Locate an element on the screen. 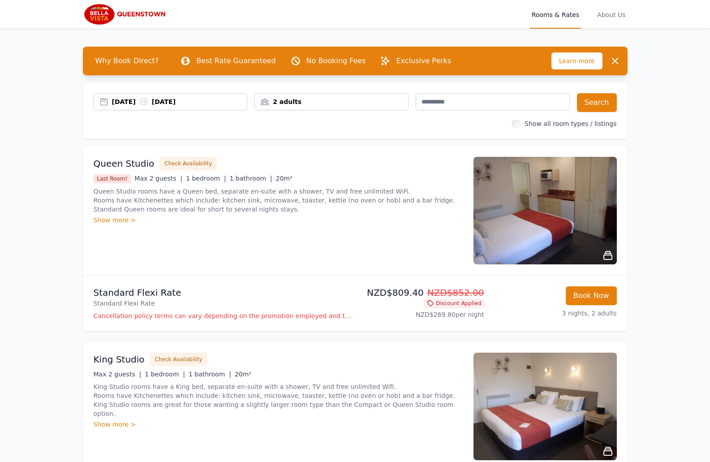 This screenshot has height=462, width=710. h3: Queen Studio is located at coordinates (124, 163).